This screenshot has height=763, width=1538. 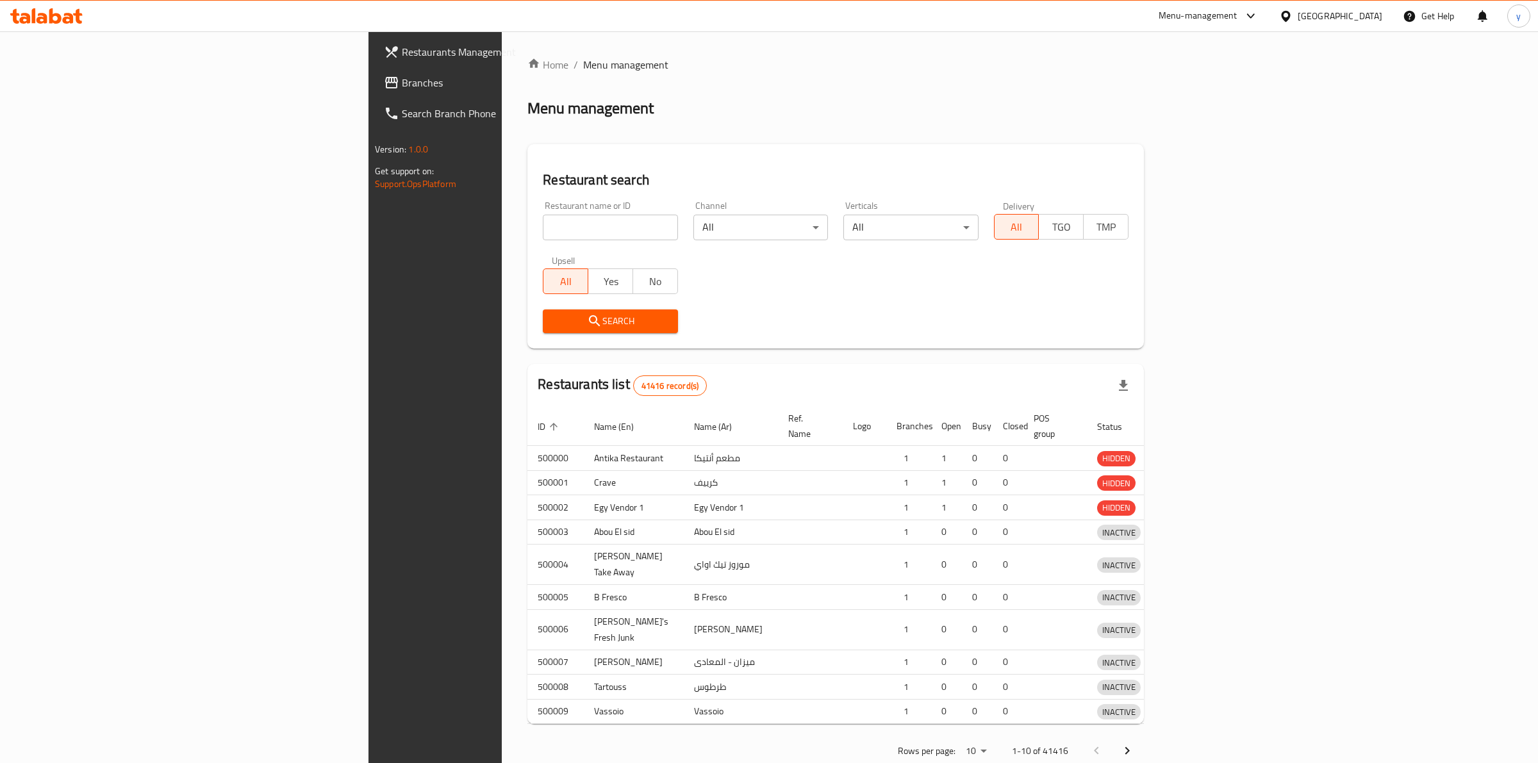 I want to click on p: Rows per page:, so click(x=927, y=751).